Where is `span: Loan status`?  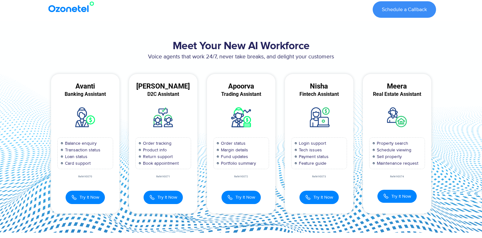
span: Loan status is located at coordinates (75, 156).